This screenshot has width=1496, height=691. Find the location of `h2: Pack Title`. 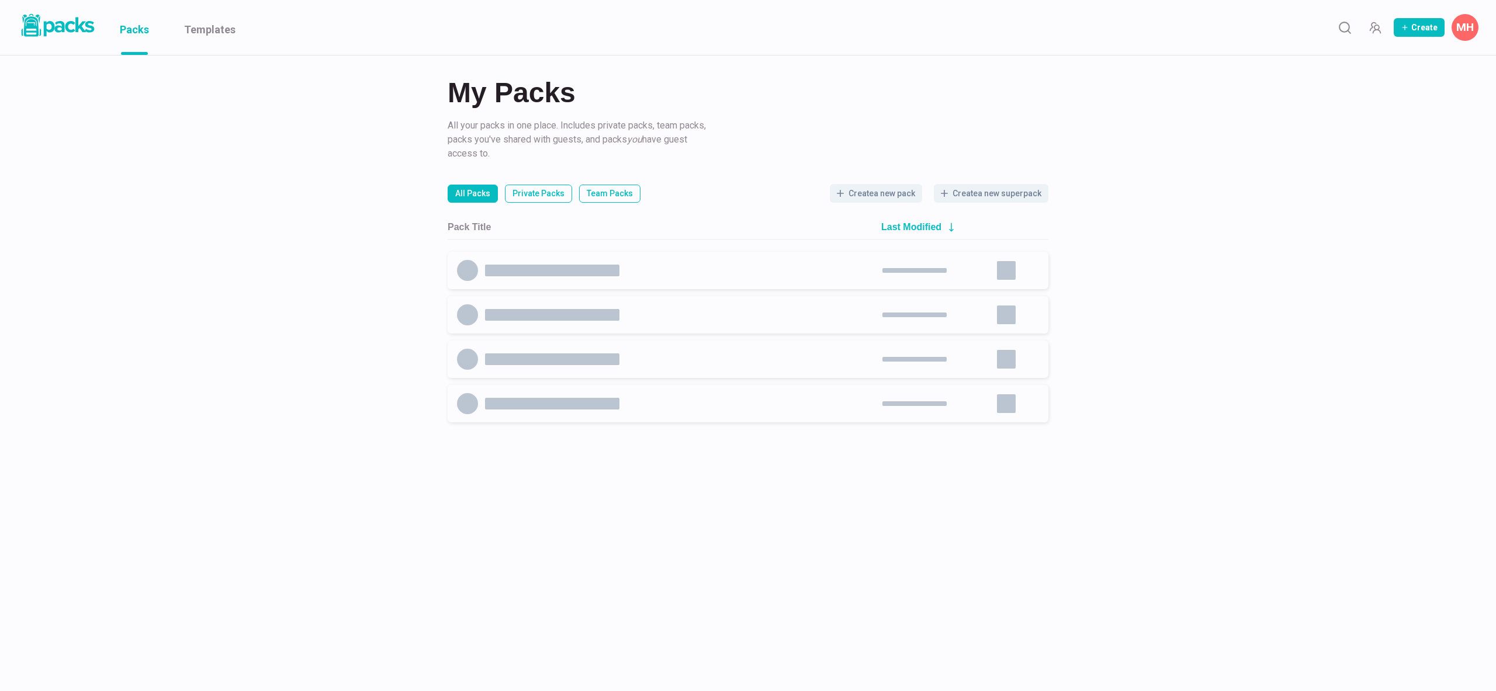

h2: Pack Title is located at coordinates (469, 227).